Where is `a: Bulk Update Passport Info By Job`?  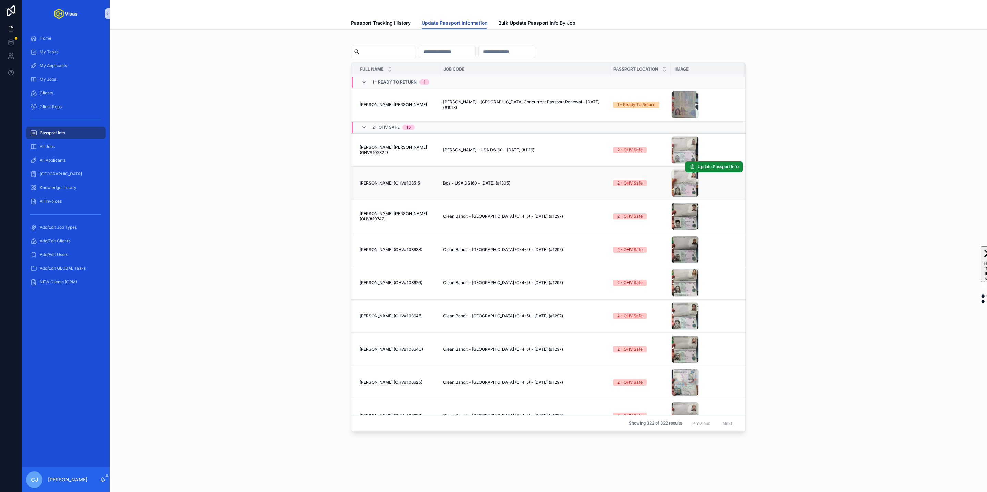
a: Bulk Update Passport Info By Job is located at coordinates (536, 24).